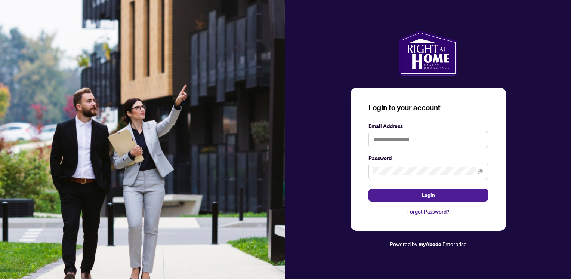 The image size is (571, 279). Describe the element at coordinates (428, 108) in the screenshot. I see `h3: Login to your account` at that location.